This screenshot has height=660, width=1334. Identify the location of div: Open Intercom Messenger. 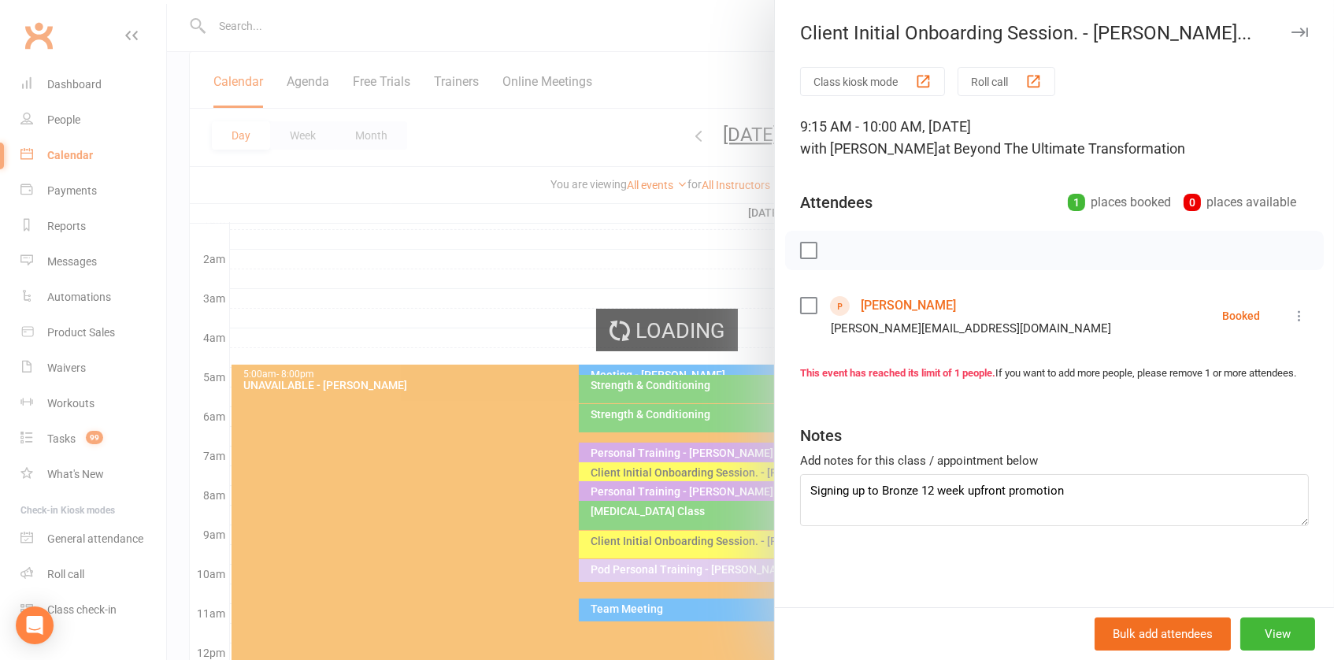
(35, 625).